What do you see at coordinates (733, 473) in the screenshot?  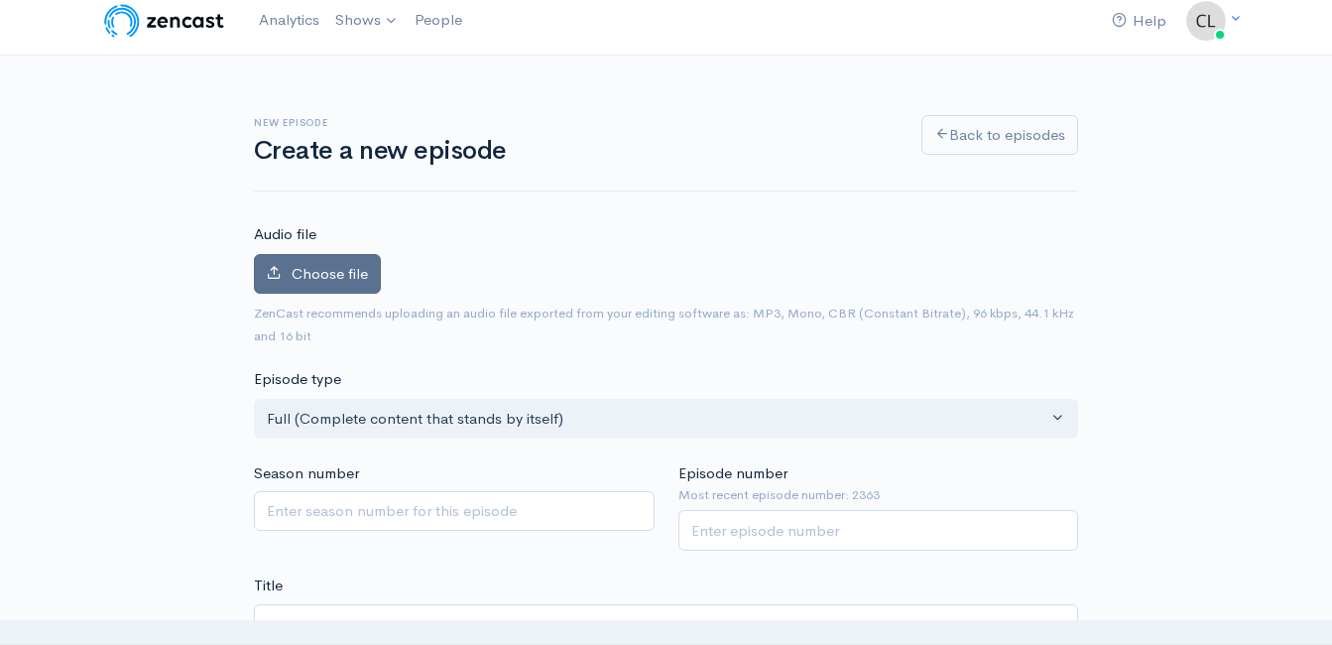 I see `label: Episode number` at bounding box center [733, 473].